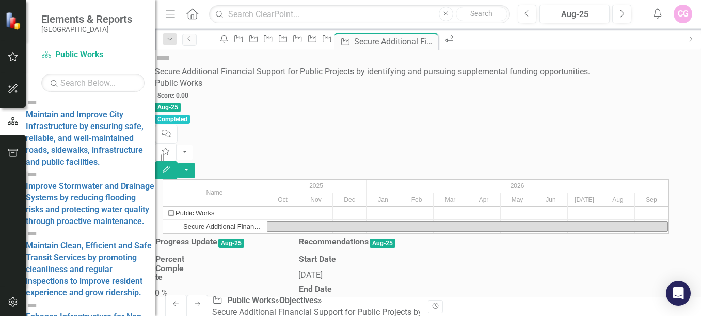 The height and width of the screenshot is (316, 701). What do you see at coordinates (574, 14) in the screenshot?
I see `button: Aug-25` at bounding box center [574, 14].